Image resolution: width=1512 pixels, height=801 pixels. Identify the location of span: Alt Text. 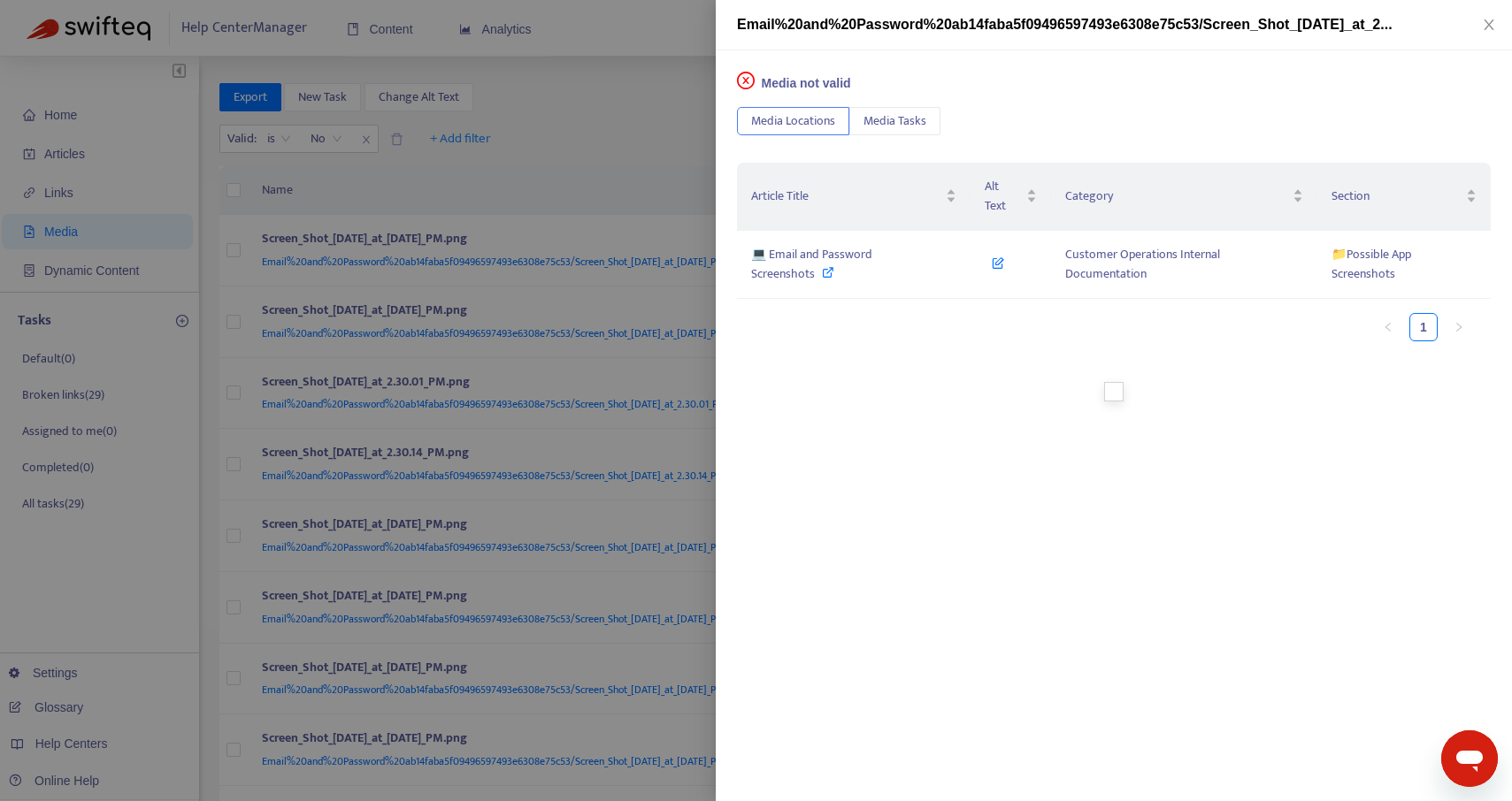
(1003, 196).